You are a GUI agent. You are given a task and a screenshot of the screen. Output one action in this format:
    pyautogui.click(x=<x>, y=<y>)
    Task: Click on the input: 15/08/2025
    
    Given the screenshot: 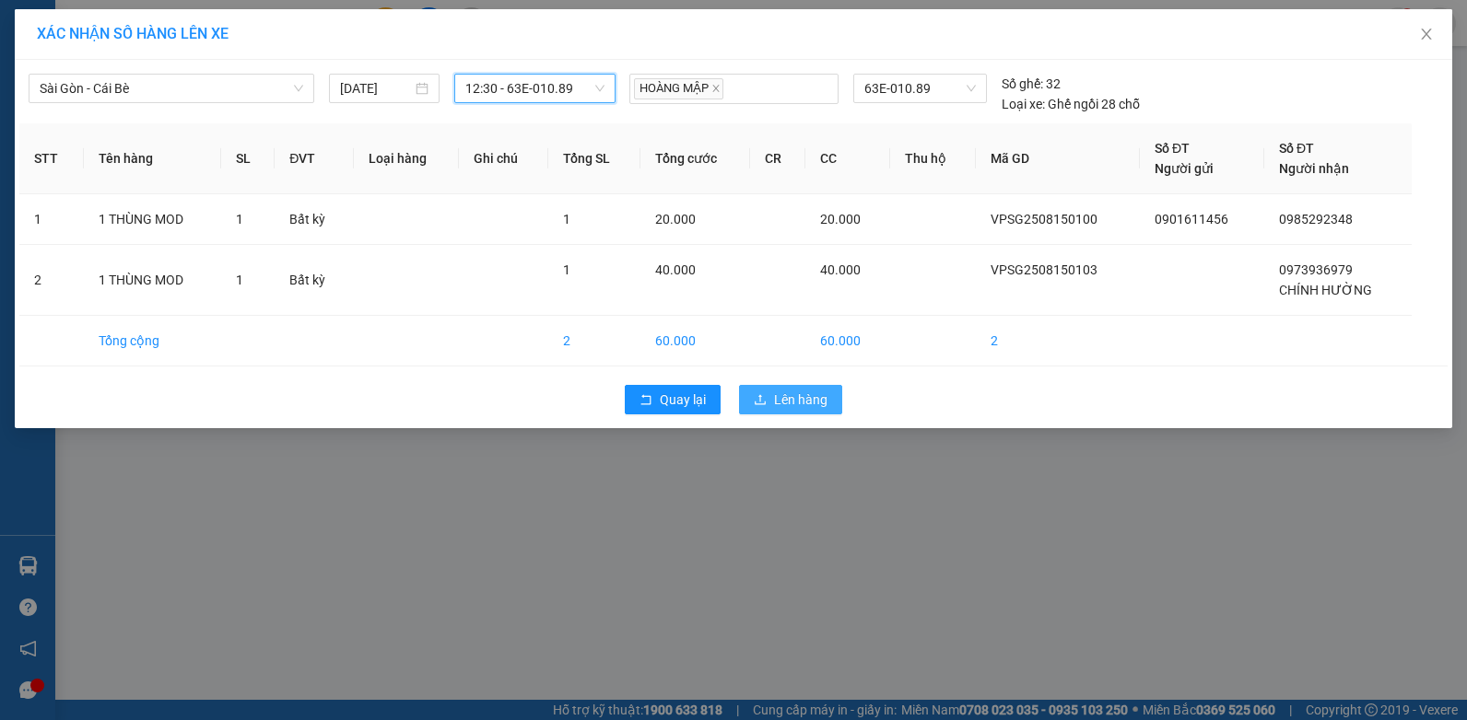 What is the action you would take?
    pyautogui.click(x=376, y=88)
    